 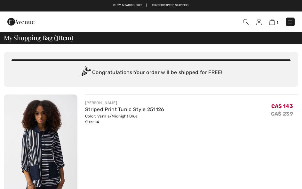 What do you see at coordinates (274, 22) in the screenshot?
I see `a: 1` at bounding box center [274, 22].